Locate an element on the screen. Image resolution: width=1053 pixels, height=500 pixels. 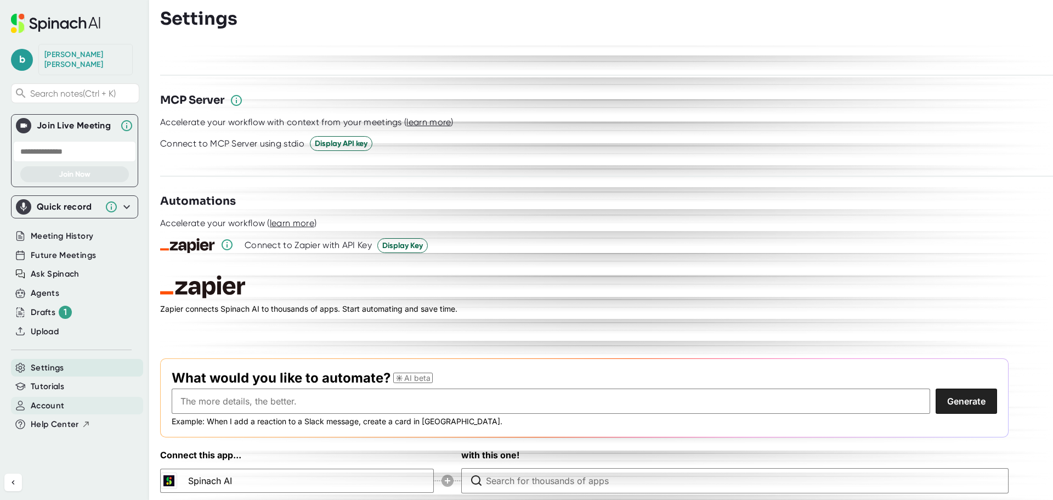
button: Future Meetings is located at coordinates (63, 255).